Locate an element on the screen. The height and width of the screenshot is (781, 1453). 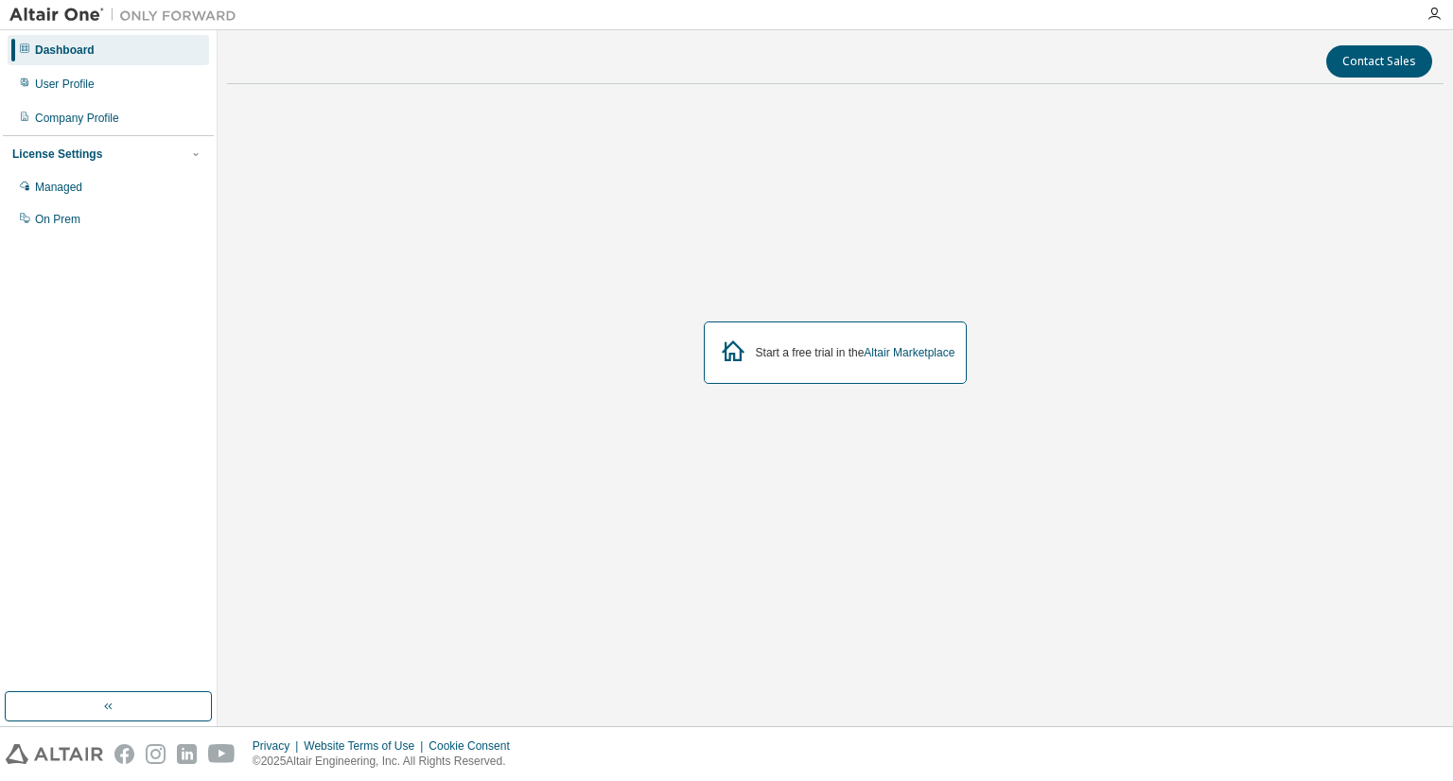
div: User Profile is located at coordinates (64, 84).